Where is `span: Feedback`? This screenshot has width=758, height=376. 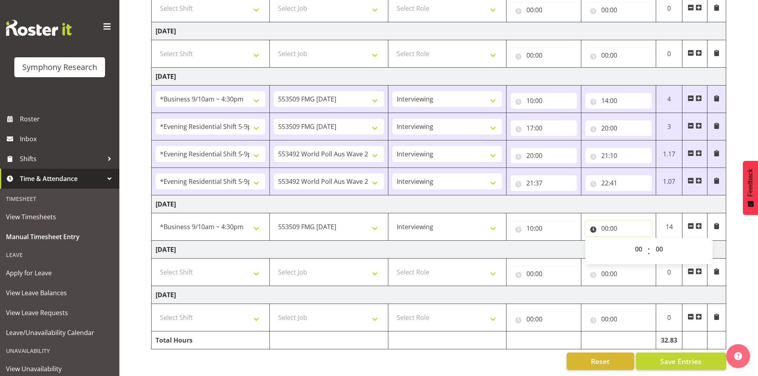 span: Feedback is located at coordinates (750, 183).